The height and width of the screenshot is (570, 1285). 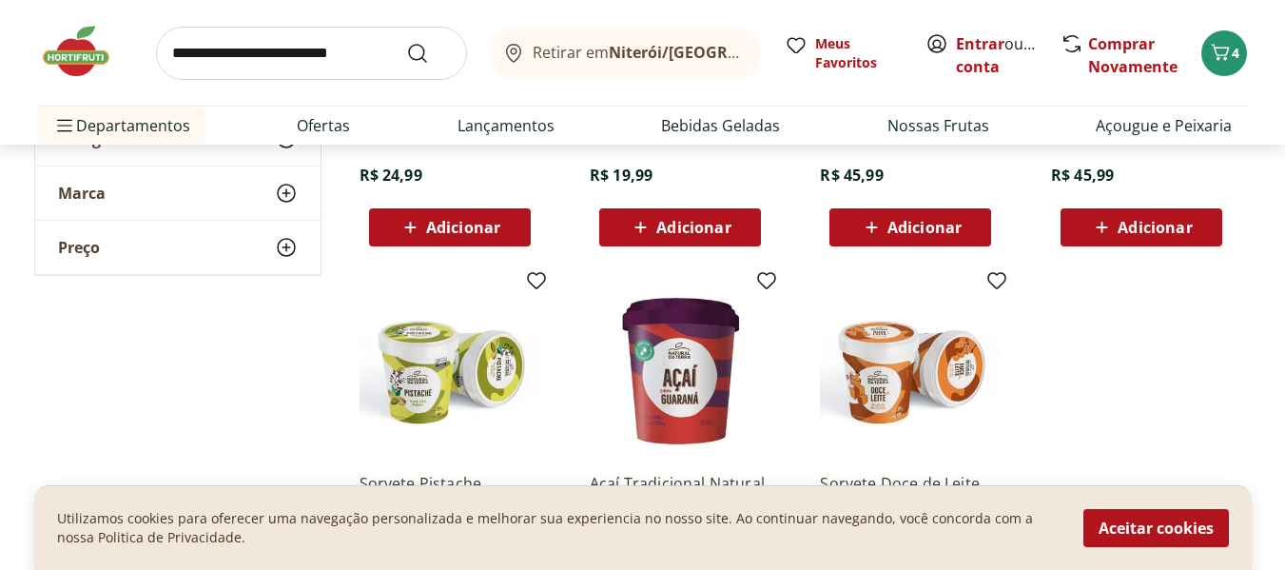 What do you see at coordinates (178, 247) in the screenshot?
I see `button: Preço` at bounding box center [178, 247].